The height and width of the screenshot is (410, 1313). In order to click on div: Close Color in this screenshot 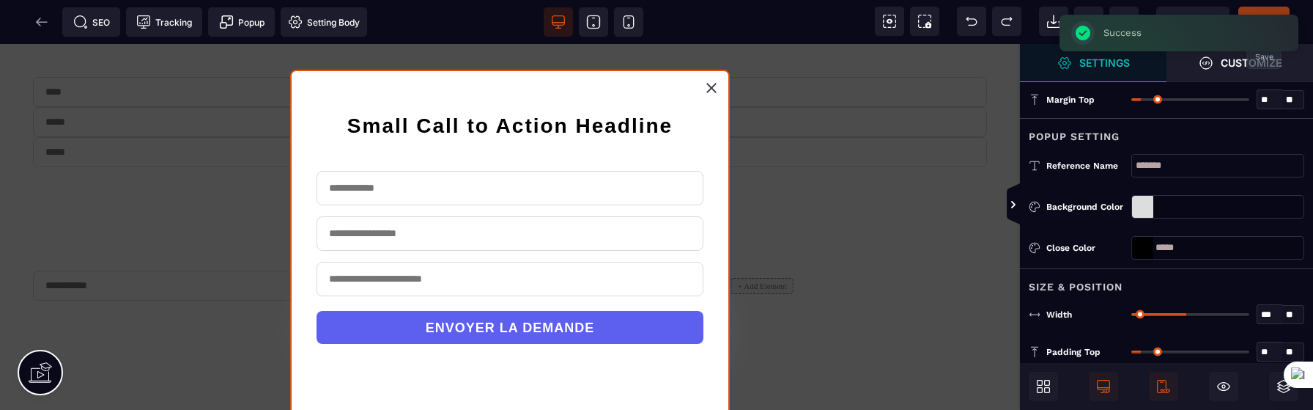, I will do `click(1085, 248)`.